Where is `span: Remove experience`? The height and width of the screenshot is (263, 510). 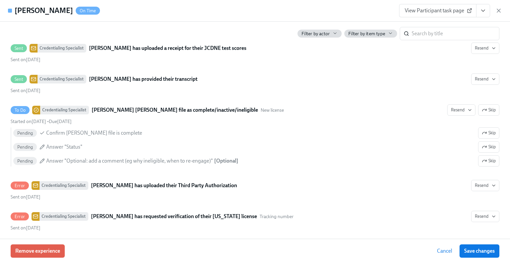
span: Remove experience is located at coordinates (38, 251).